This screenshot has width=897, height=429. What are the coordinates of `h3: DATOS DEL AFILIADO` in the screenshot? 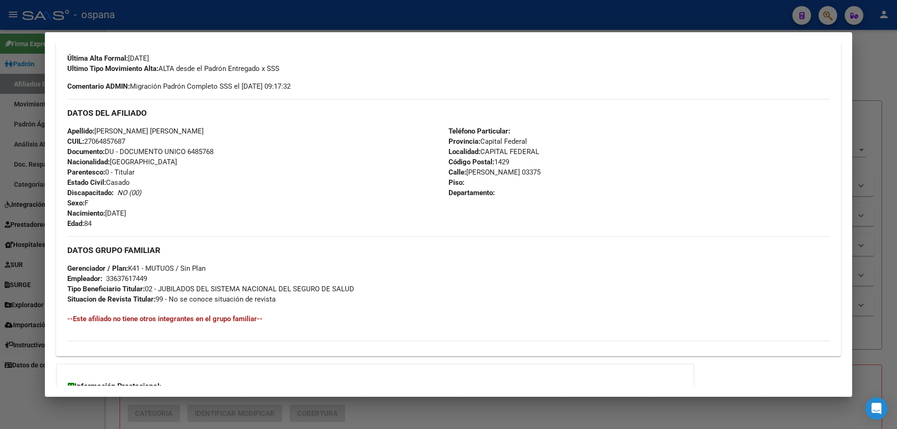 It's located at (449, 113).